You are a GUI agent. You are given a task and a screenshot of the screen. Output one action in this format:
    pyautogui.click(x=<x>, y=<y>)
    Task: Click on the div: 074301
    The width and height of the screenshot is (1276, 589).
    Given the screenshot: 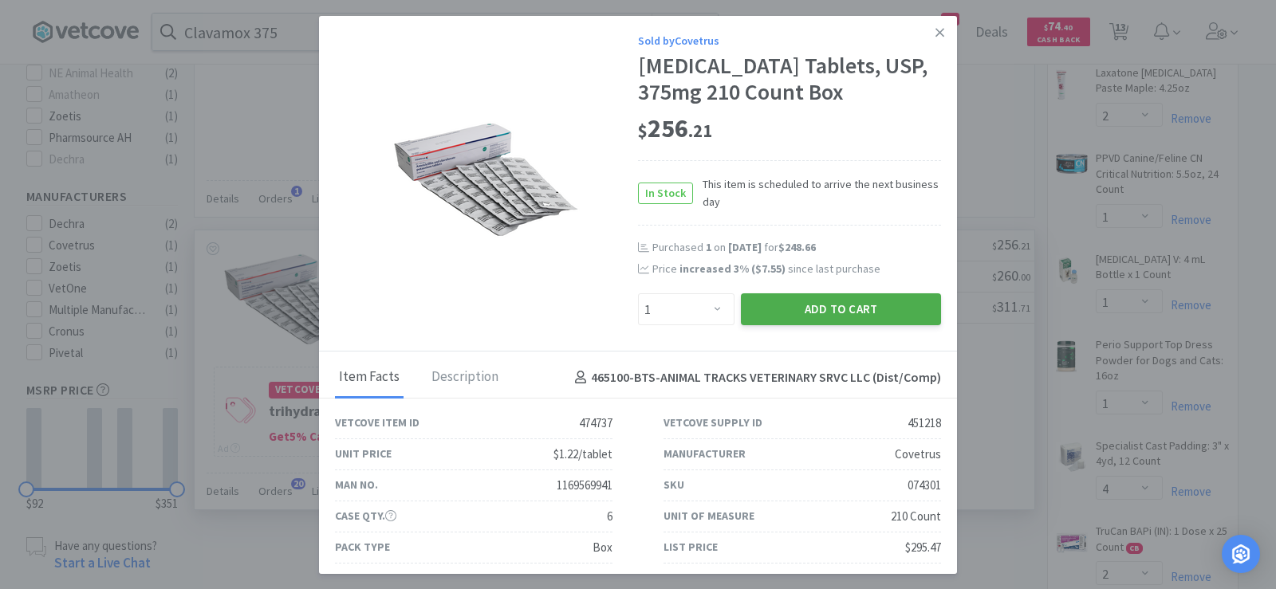 What is the action you would take?
    pyautogui.click(x=924, y=486)
    